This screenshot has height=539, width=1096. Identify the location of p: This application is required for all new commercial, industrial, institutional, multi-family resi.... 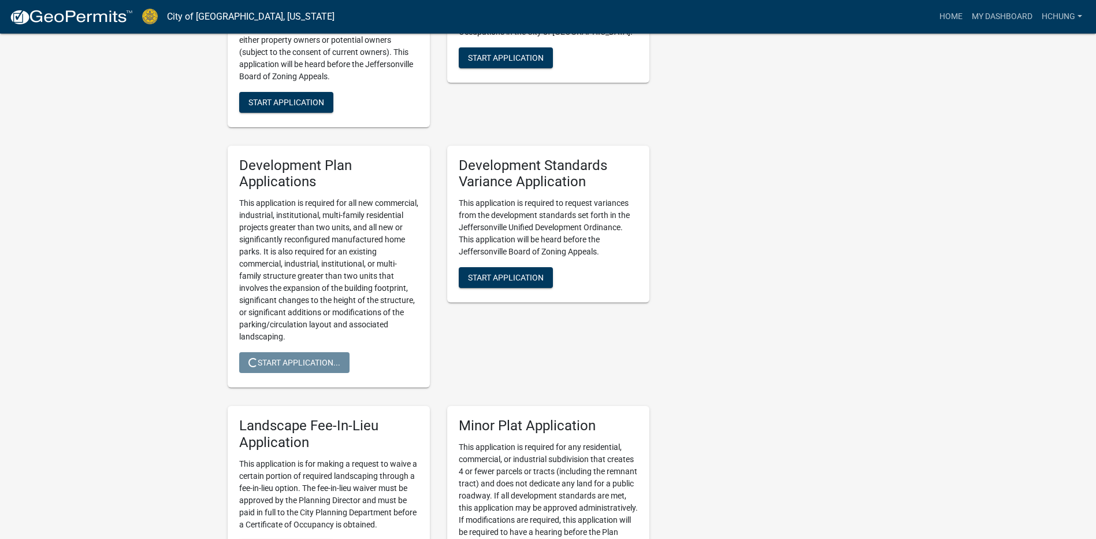
(329, 270).